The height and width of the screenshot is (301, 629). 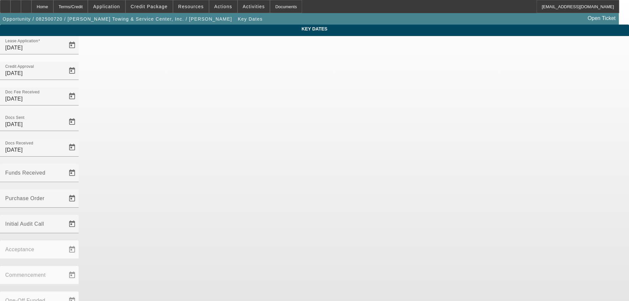 I want to click on mat-label: Credit Approval, so click(x=20, y=66).